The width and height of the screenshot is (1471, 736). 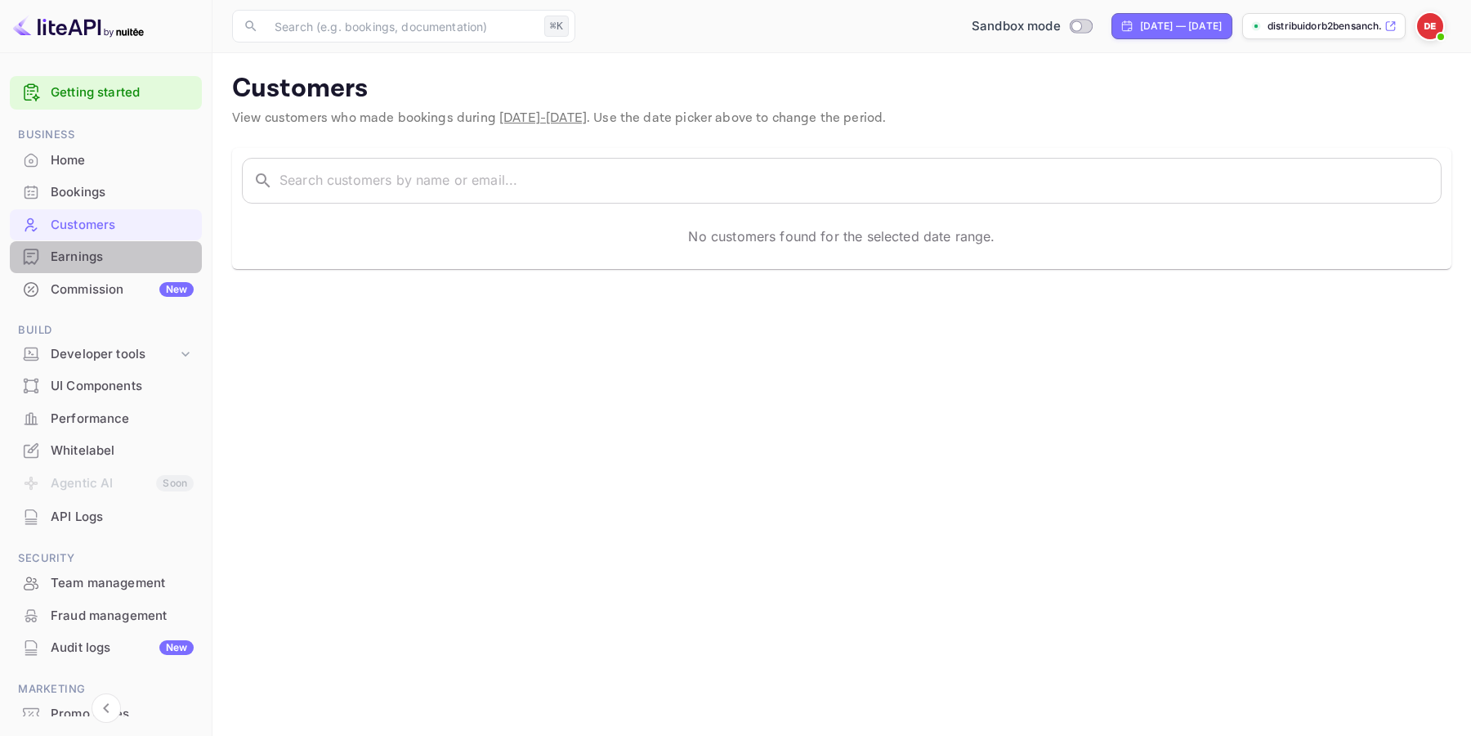 I want to click on a: Whitelabel, so click(x=105, y=450).